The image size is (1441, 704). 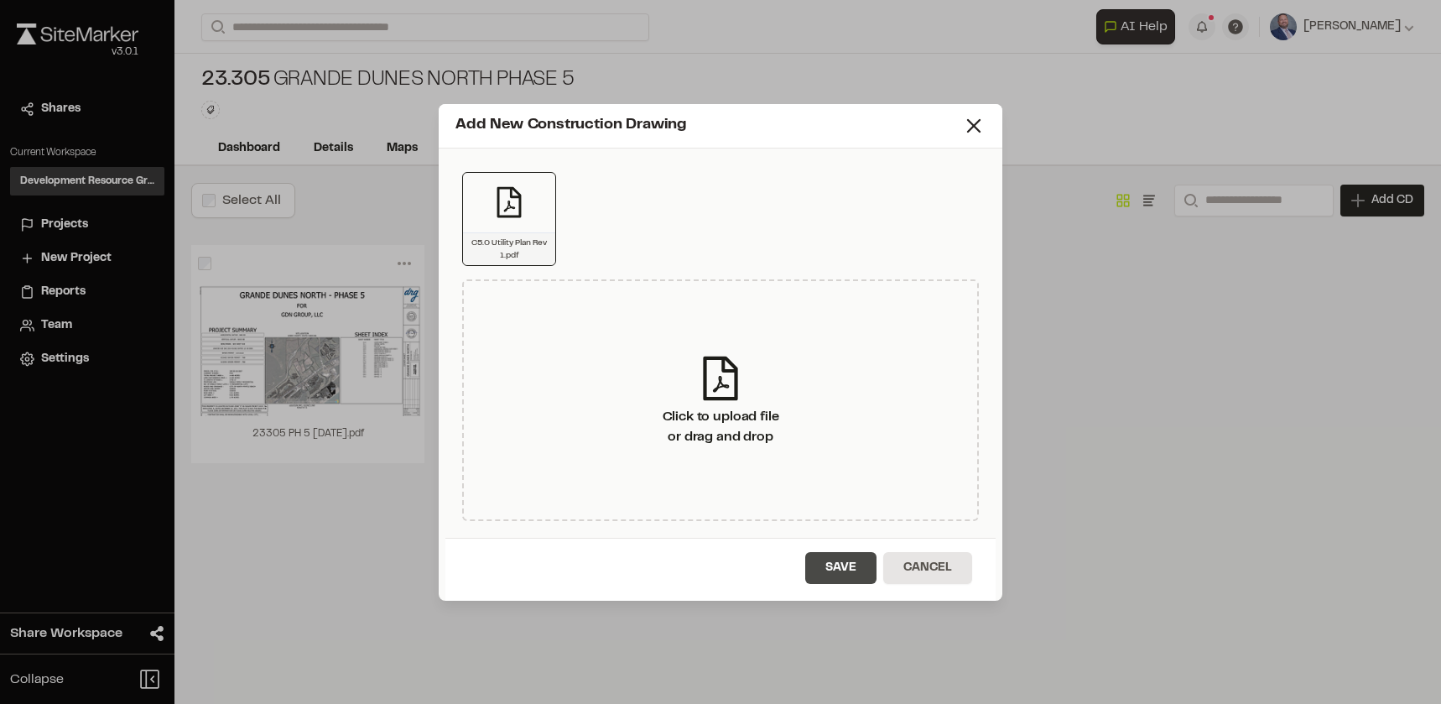 What do you see at coordinates (709, 125) in the screenshot?
I see `div: Add New Construction Drawing` at bounding box center [709, 125].